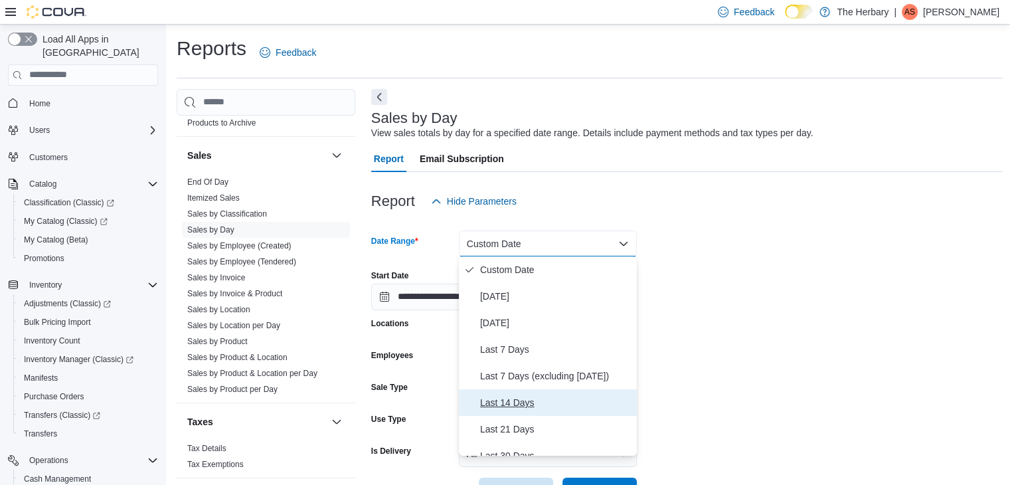  I want to click on a: Sales by Product per Day, so click(232, 389).